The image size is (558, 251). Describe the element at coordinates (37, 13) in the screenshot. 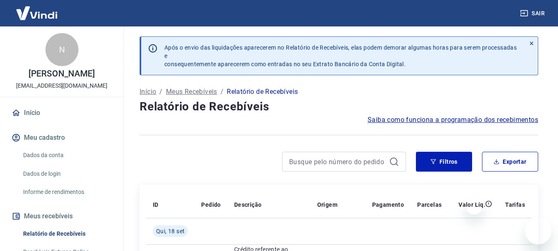

I see `img: Vindi` at that location.